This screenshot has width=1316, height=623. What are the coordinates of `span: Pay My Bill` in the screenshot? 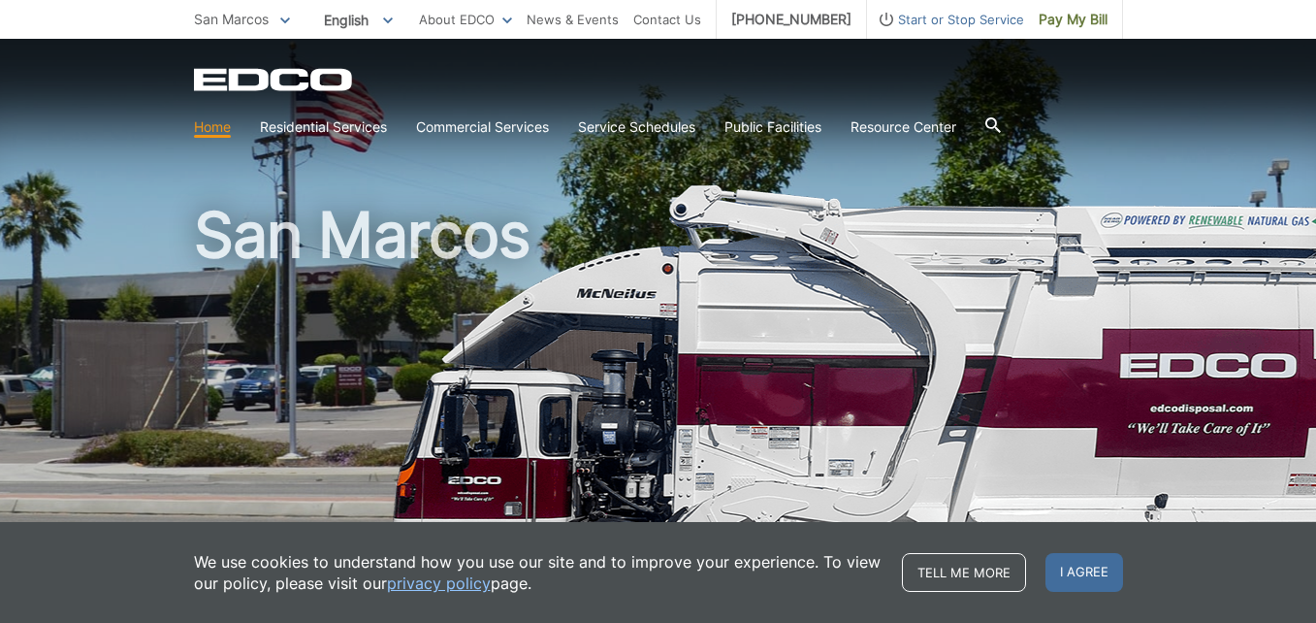 It's located at (1073, 19).